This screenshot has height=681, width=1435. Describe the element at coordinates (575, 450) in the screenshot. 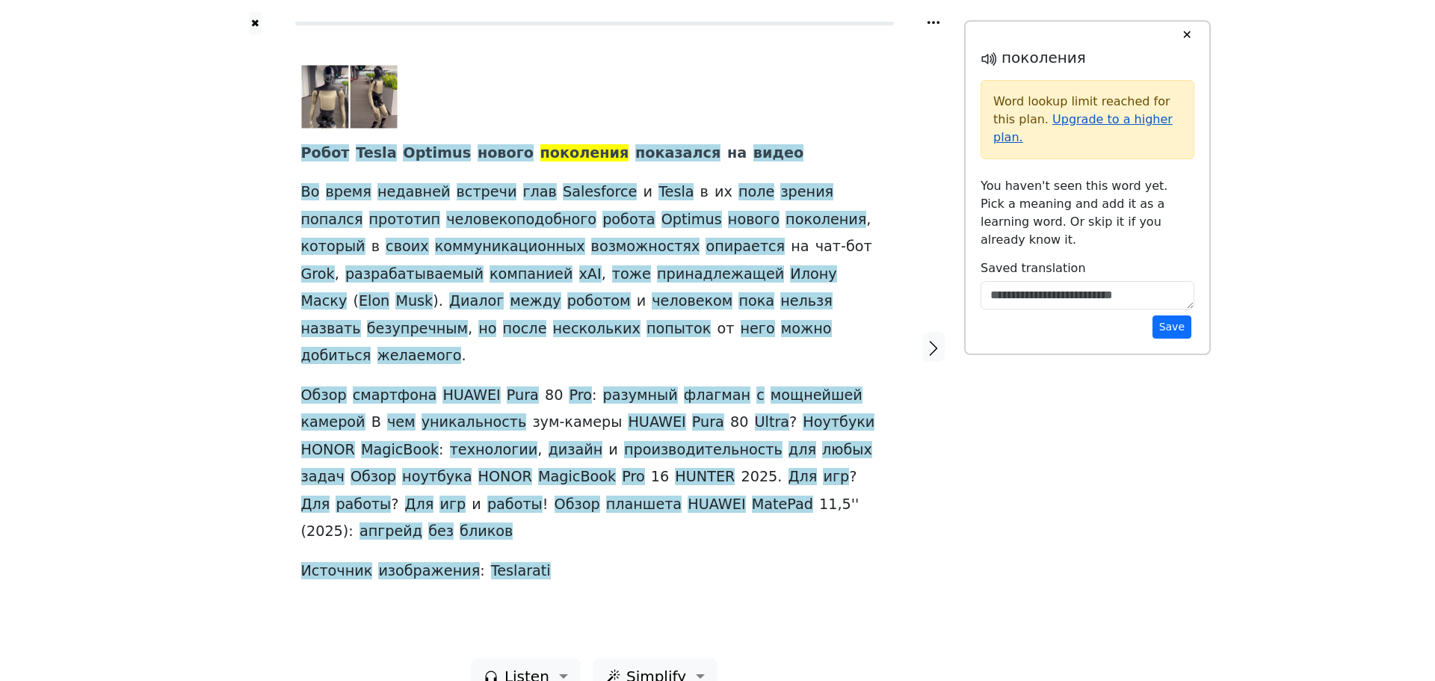

I see `span: дизайн` at that location.